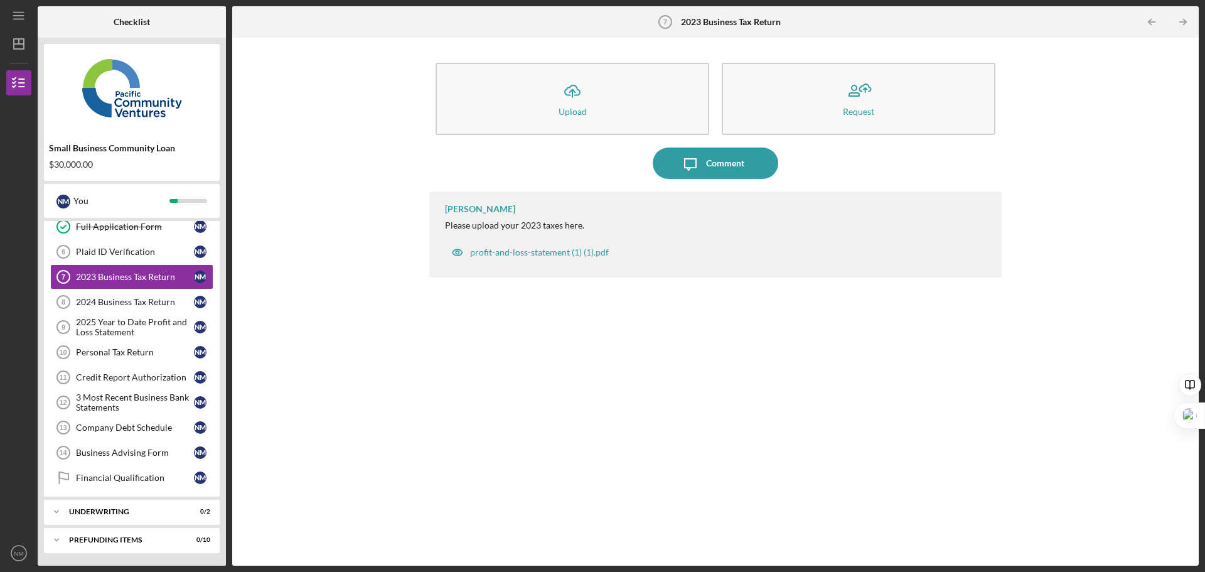 The width and height of the screenshot is (1205, 572). Describe the element at coordinates (572, 111) in the screenshot. I see `div: Upload` at that location.